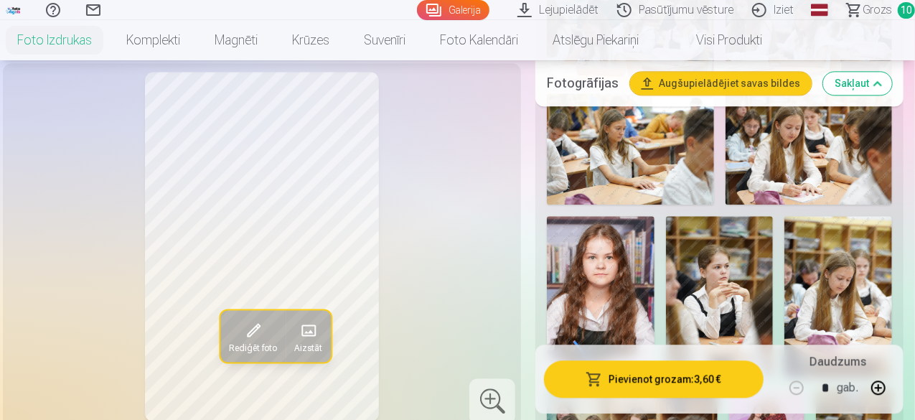  Describe the element at coordinates (252, 336) in the screenshot. I see `button: Rediģēt foto` at that location.